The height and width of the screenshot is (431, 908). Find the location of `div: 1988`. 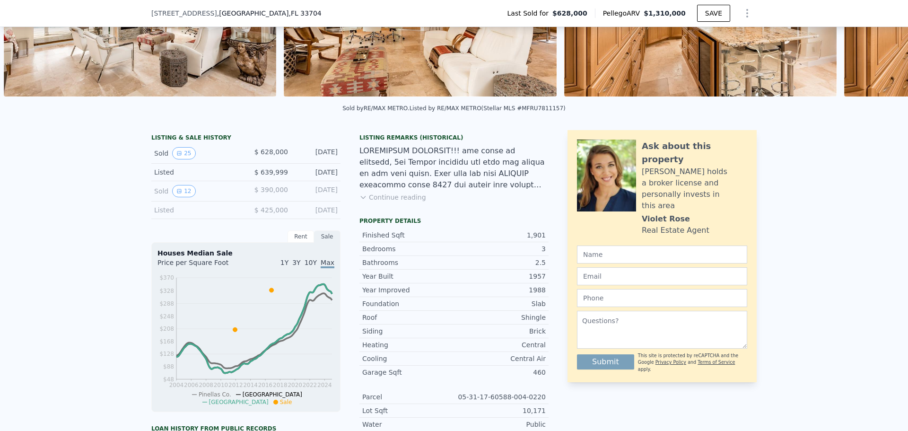

div: 1988 is located at coordinates (500, 290).